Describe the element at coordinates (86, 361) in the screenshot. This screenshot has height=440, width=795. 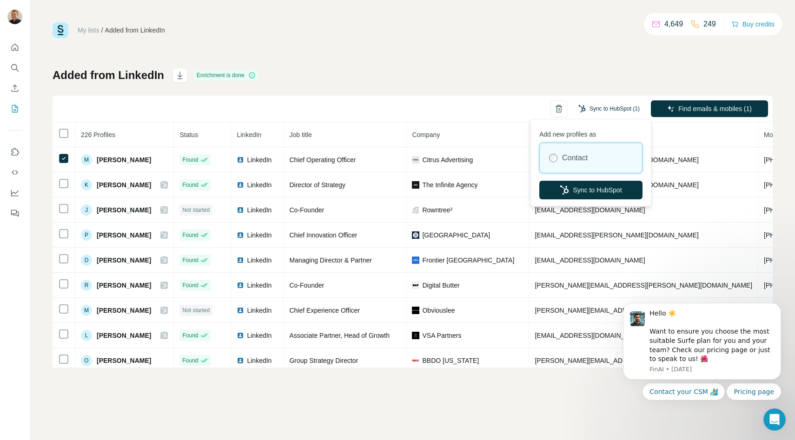
I see `div: O` at that location.